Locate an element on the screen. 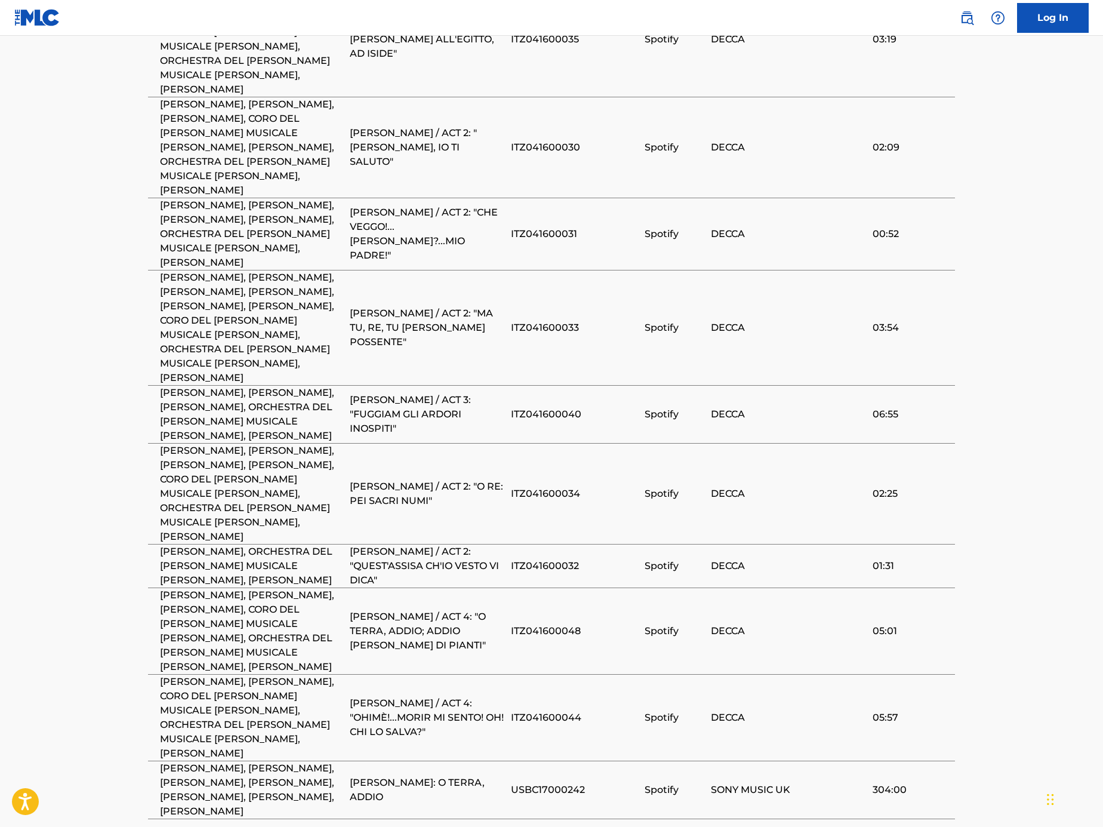  span: ITZ041600032 is located at coordinates (574, 566).